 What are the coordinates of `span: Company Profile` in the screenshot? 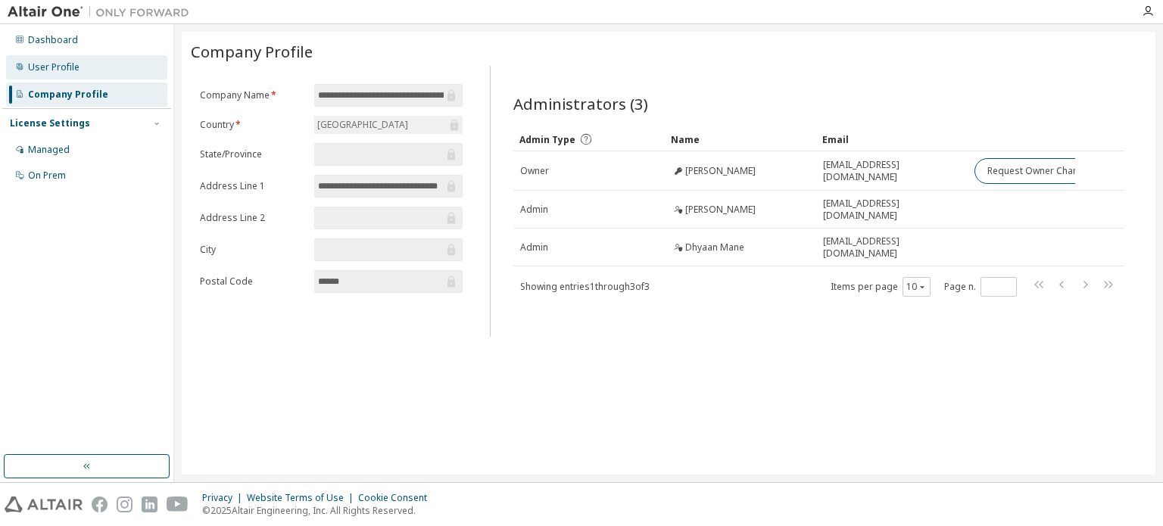 It's located at (251, 51).